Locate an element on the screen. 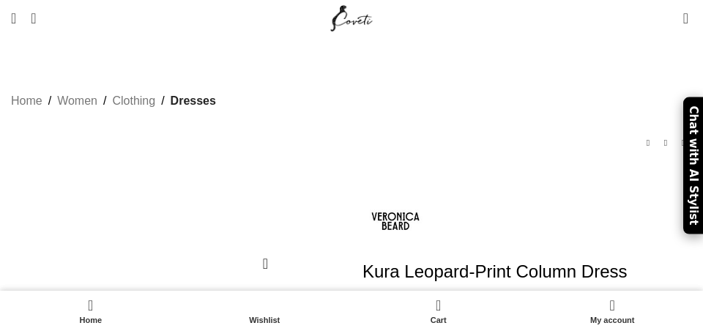 The image size is (703, 331). a: Open mobile menu is located at coordinates (13, 18).